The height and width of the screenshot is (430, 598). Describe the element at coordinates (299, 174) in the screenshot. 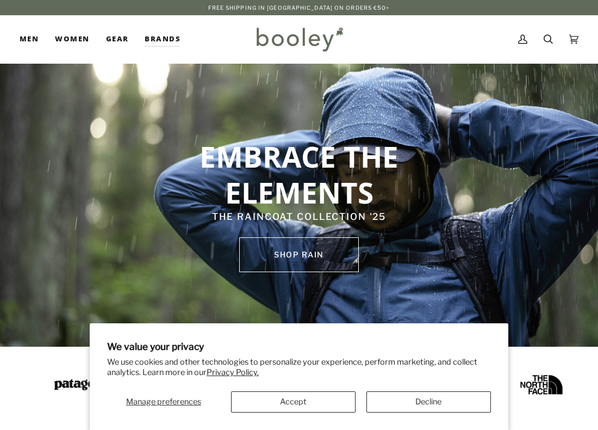

I see `p: EMBRACE THE ELEMENTS` at that location.